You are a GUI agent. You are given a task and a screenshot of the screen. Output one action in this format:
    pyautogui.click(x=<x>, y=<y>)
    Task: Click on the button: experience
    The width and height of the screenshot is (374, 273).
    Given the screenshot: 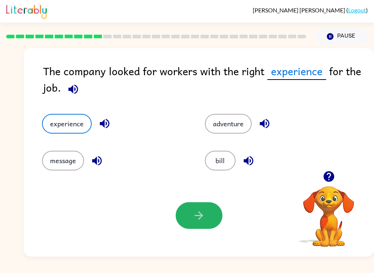 What is the action you would take?
    pyautogui.click(x=67, y=124)
    